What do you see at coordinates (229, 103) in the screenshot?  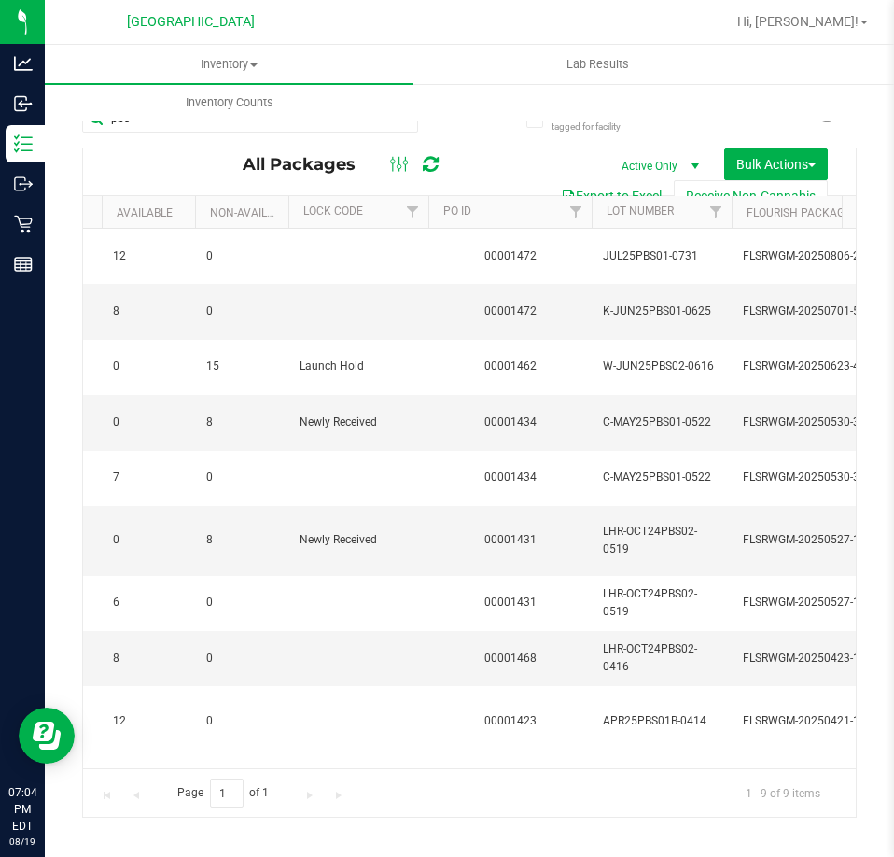 I see `a: Inventory Counts` at bounding box center [229, 103].